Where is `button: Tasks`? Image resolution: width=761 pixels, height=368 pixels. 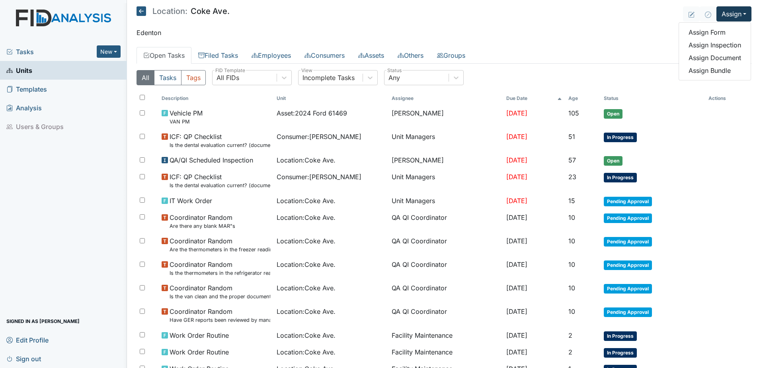
button: Tasks is located at coordinates (167, 78).